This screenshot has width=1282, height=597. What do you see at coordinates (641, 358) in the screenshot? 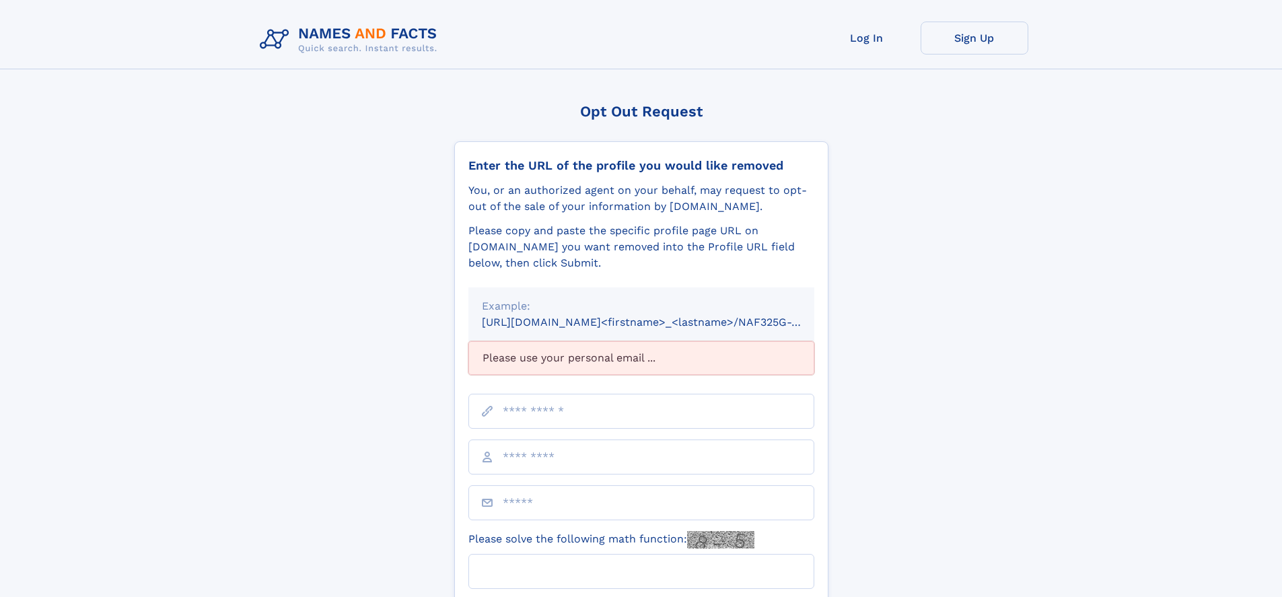
I see `div: Please use your personal email ...` at bounding box center [641, 358].